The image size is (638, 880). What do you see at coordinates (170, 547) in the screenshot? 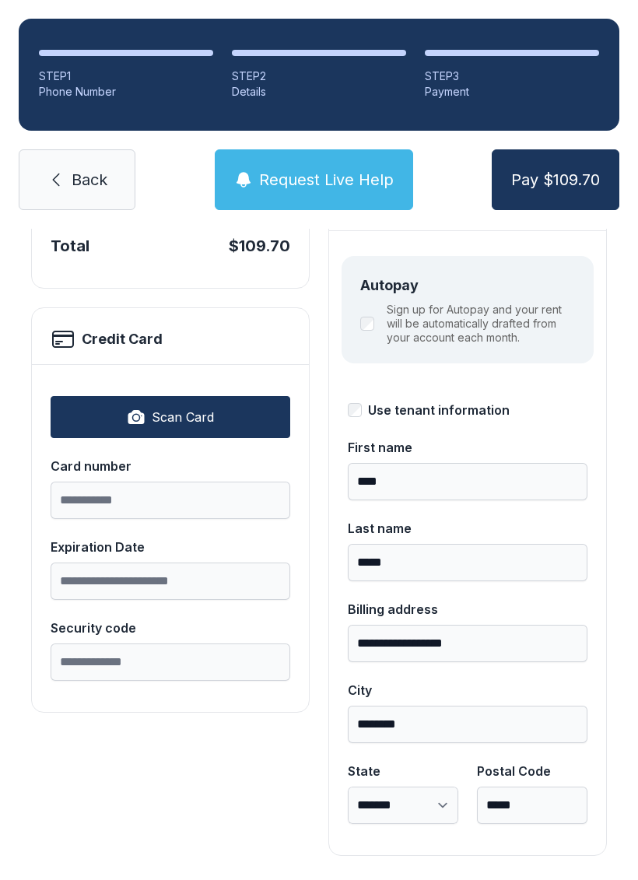
I see `div: Expiration Date` at bounding box center [170, 547].